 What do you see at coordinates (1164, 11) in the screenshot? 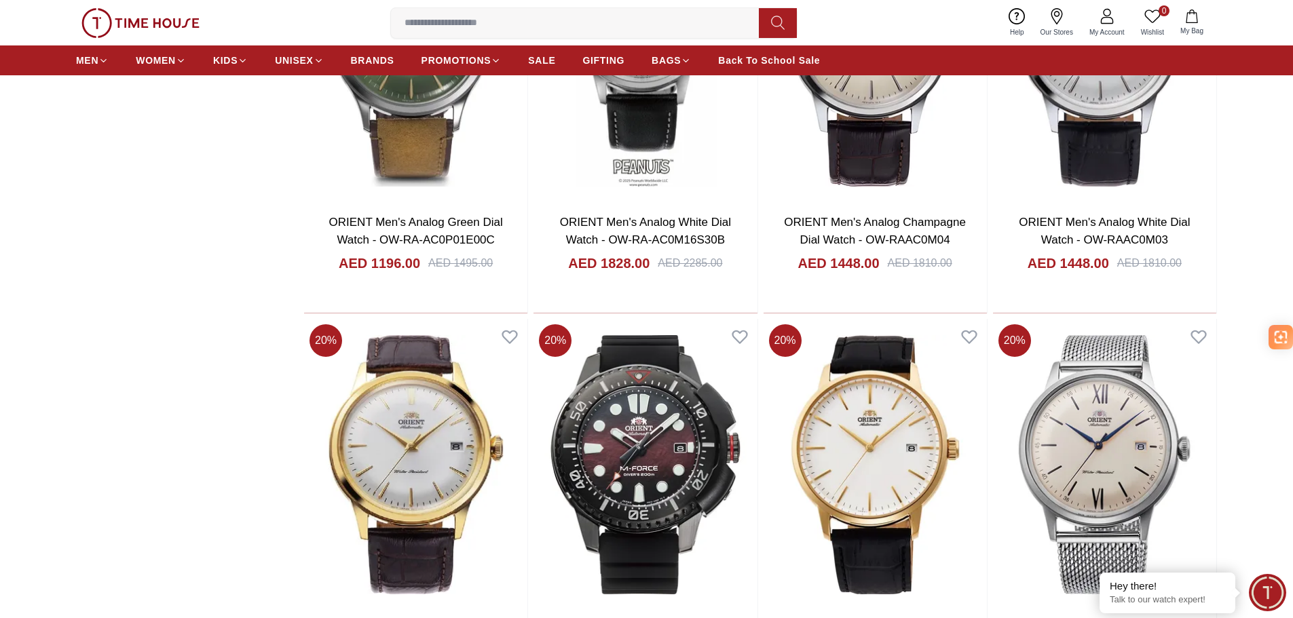
I see `span: 0` at bounding box center [1164, 11].